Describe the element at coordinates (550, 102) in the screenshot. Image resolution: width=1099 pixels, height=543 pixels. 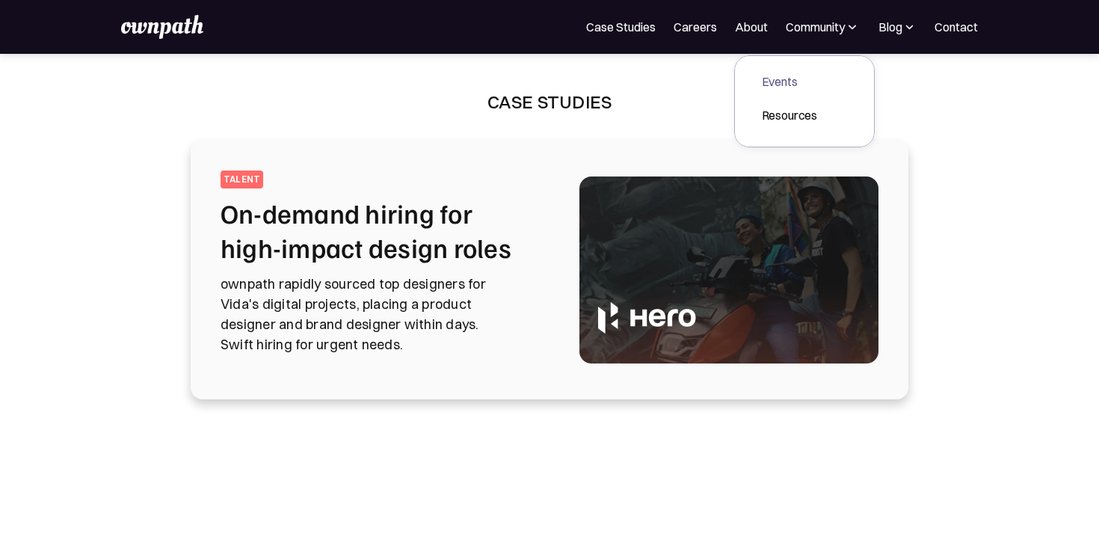
I see `div: Case Studies` at that location.